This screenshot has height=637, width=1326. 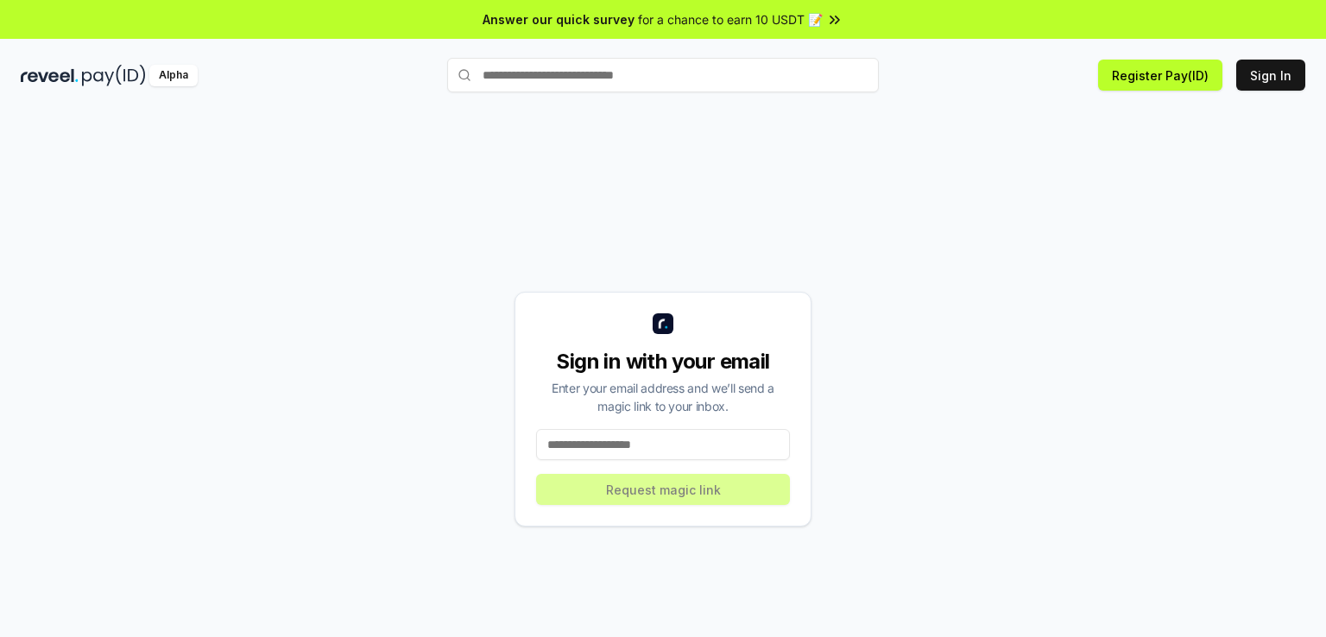 What do you see at coordinates (173, 75) in the screenshot?
I see `div: Alpha` at bounding box center [173, 75].